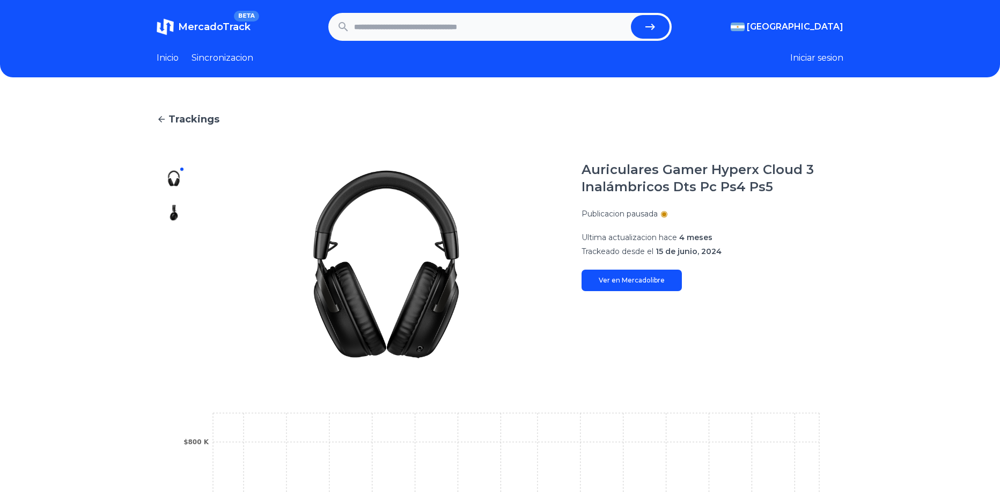  What do you see at coordinates (689, 251) in the screenshot?
I see `span: 15 de junio, 2024` at bounding box center [689, 251].